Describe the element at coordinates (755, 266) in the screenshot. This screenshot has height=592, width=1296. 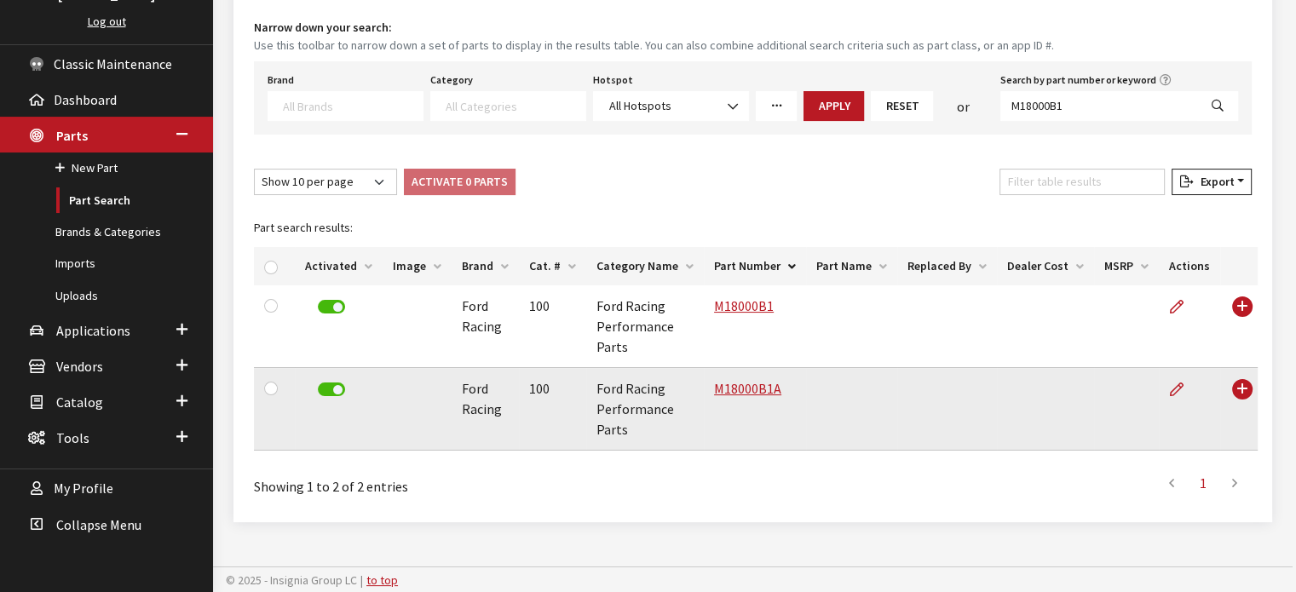
I see `th: Part Number: activate to sort column descending` at that location.